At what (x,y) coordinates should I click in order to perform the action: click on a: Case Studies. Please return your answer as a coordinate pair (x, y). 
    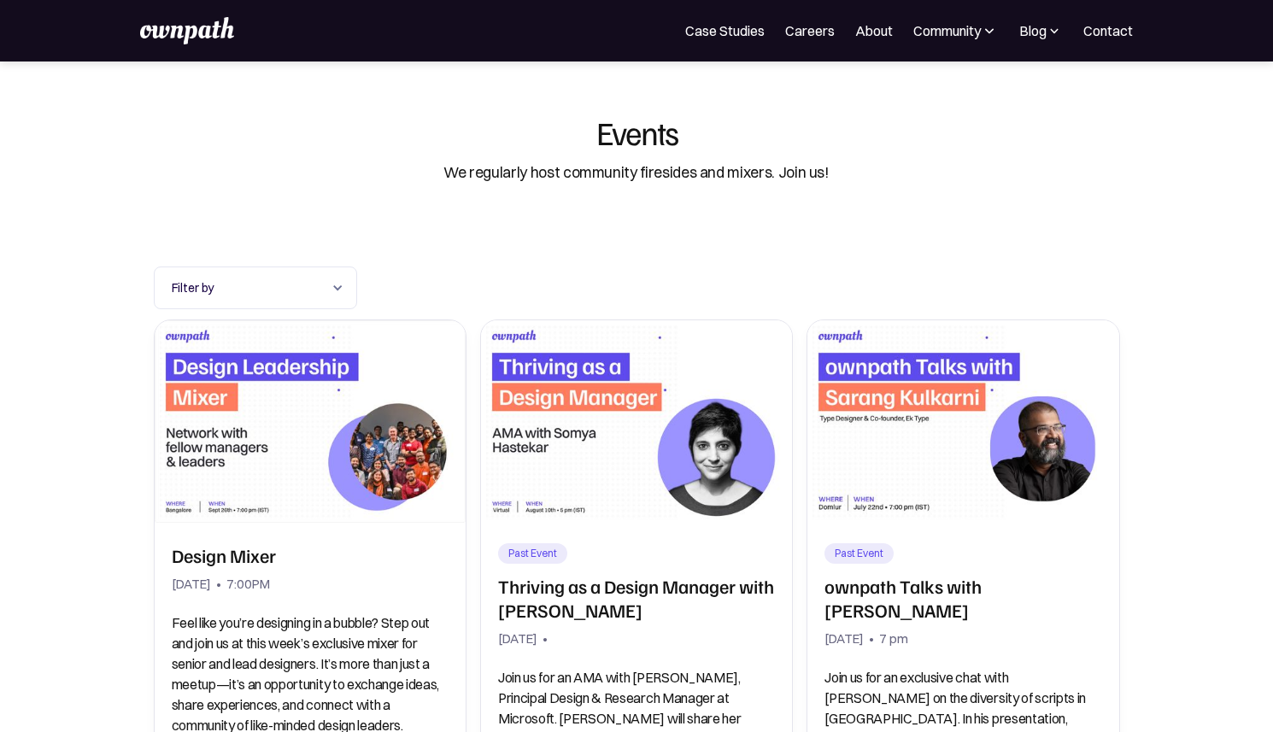
    Looking at the image, I should click on (725, 31).